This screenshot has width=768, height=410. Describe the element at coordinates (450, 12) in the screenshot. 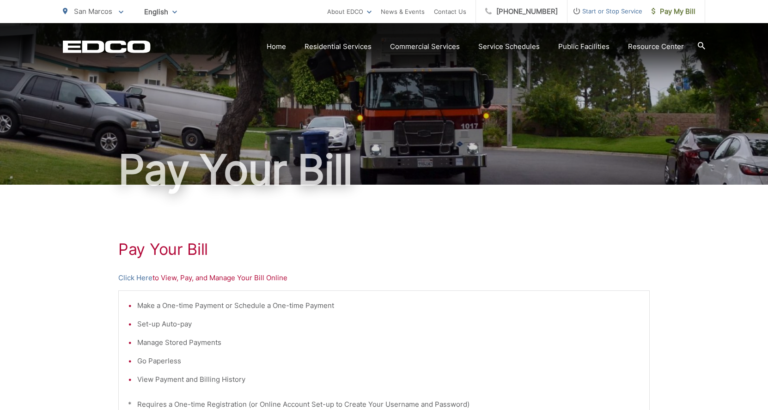

I see `a: Contact Us` at that location.